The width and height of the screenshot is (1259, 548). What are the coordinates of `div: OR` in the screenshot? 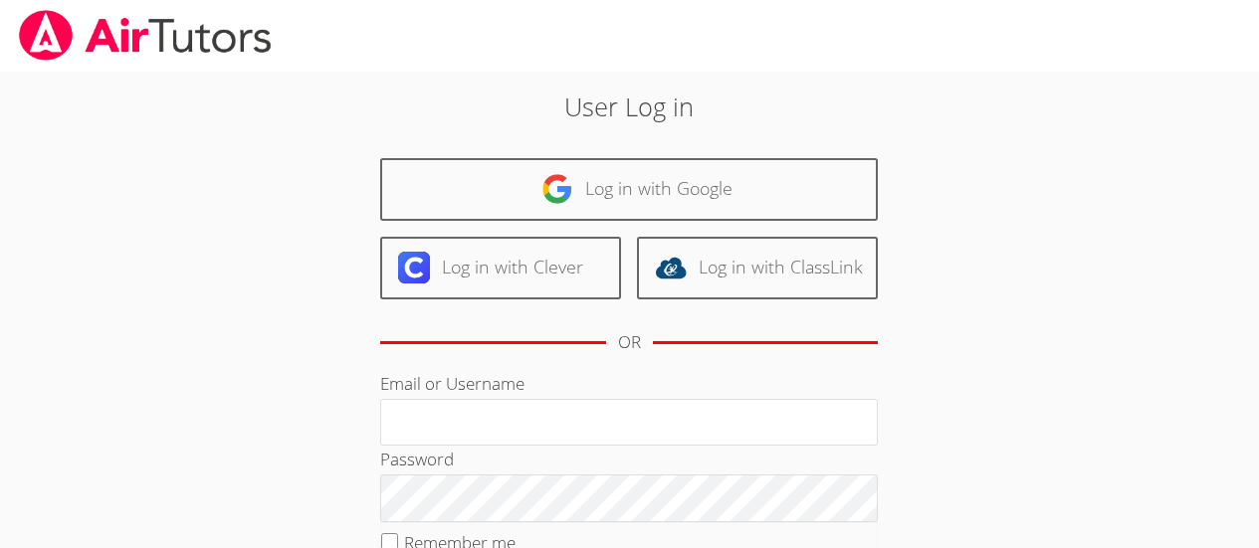 It's located at (629, 342).